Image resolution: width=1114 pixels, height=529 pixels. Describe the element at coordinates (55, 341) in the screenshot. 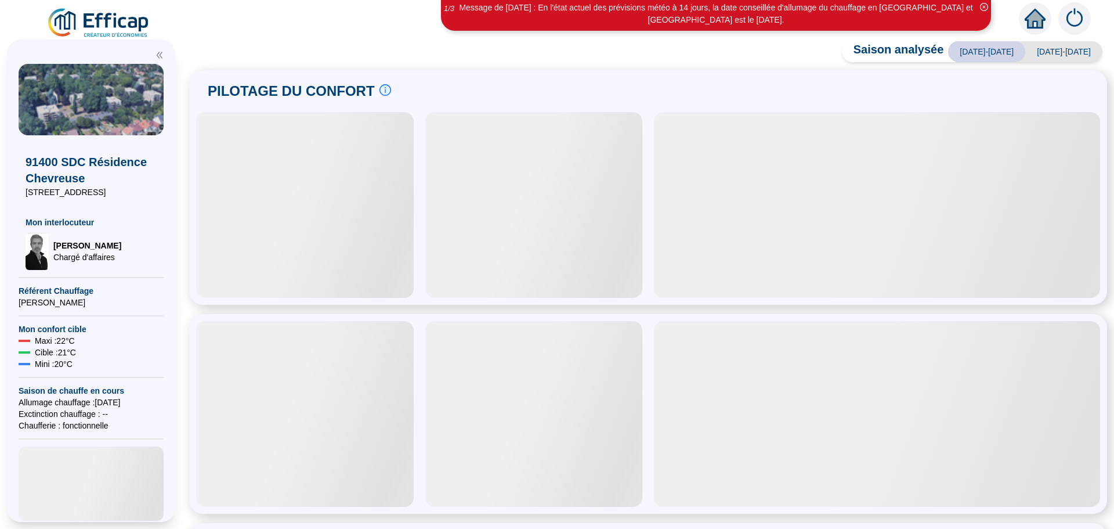

I see `span: Maxi : 22 °C` at that location.